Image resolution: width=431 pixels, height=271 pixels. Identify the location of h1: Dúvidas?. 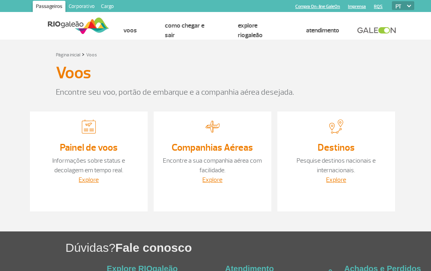
(248, 247).